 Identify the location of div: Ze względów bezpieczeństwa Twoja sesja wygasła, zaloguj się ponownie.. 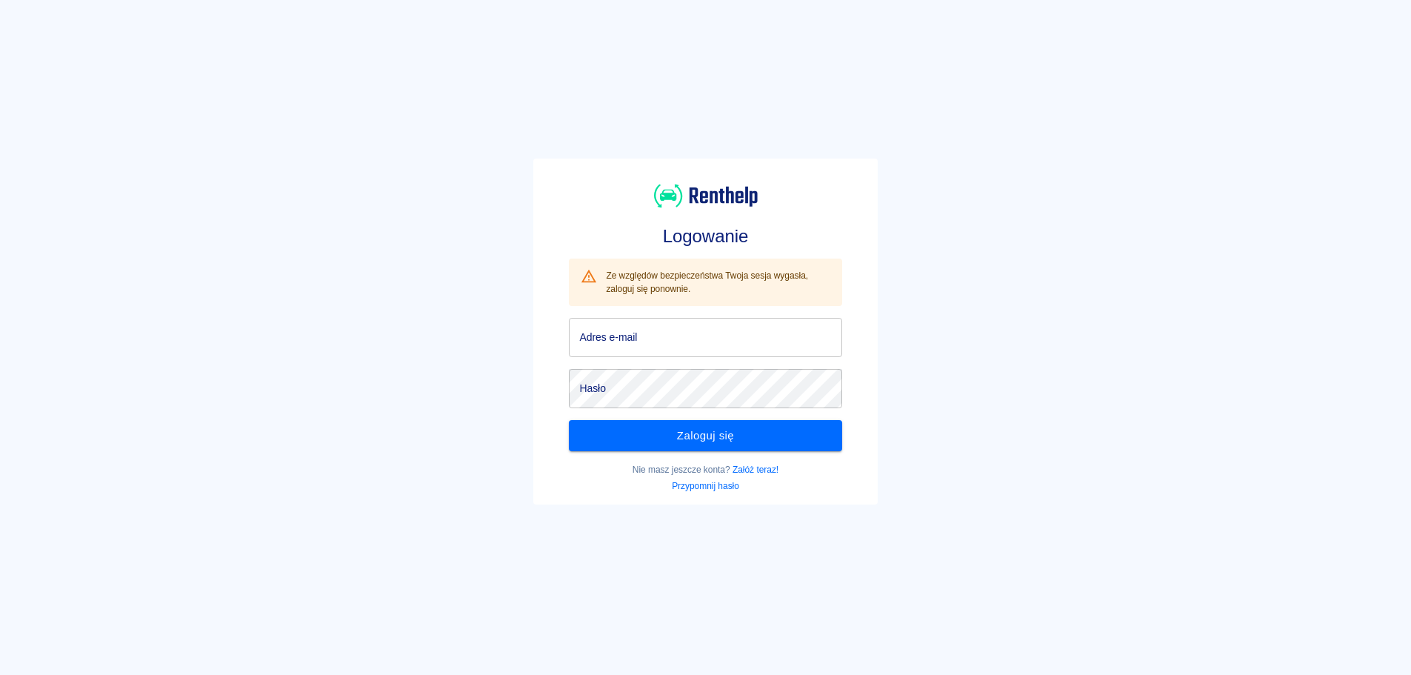
(718, 282).